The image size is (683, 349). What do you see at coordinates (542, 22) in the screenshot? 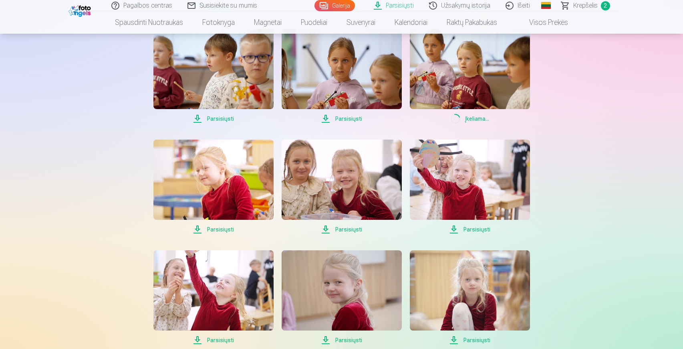
I see `a: Visos prekės` at bounding box center [542, 22].